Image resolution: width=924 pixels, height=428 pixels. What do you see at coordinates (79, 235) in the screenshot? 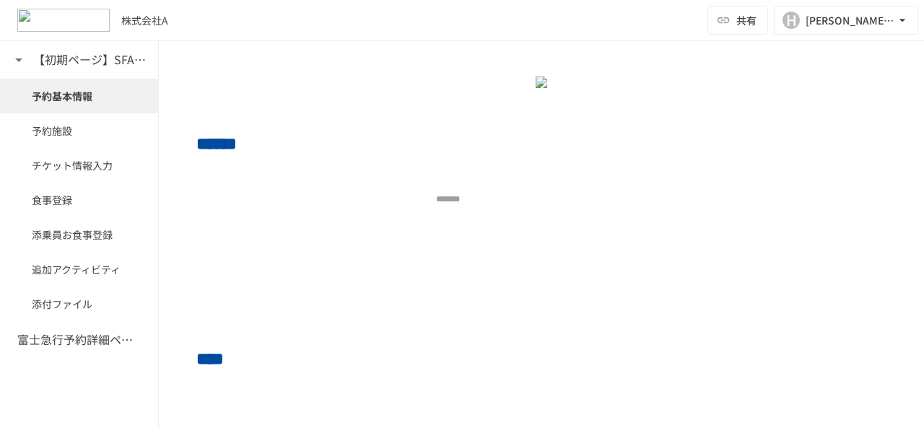
I see `span: 添乗員お食事登録` at bounding box center [79, 235].